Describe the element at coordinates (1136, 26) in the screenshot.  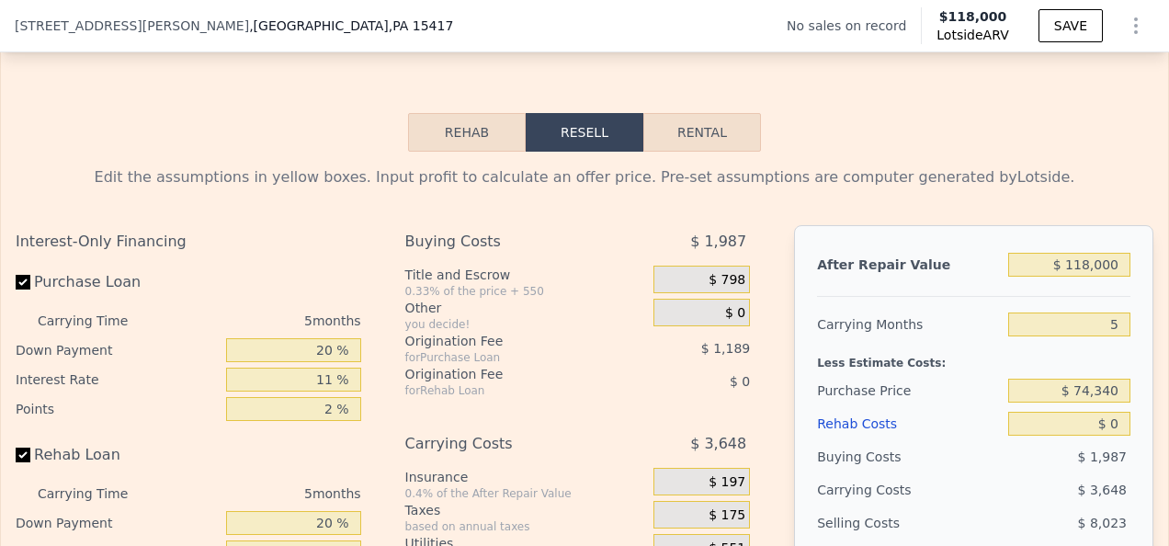
I see `button: Show Options` at that location.